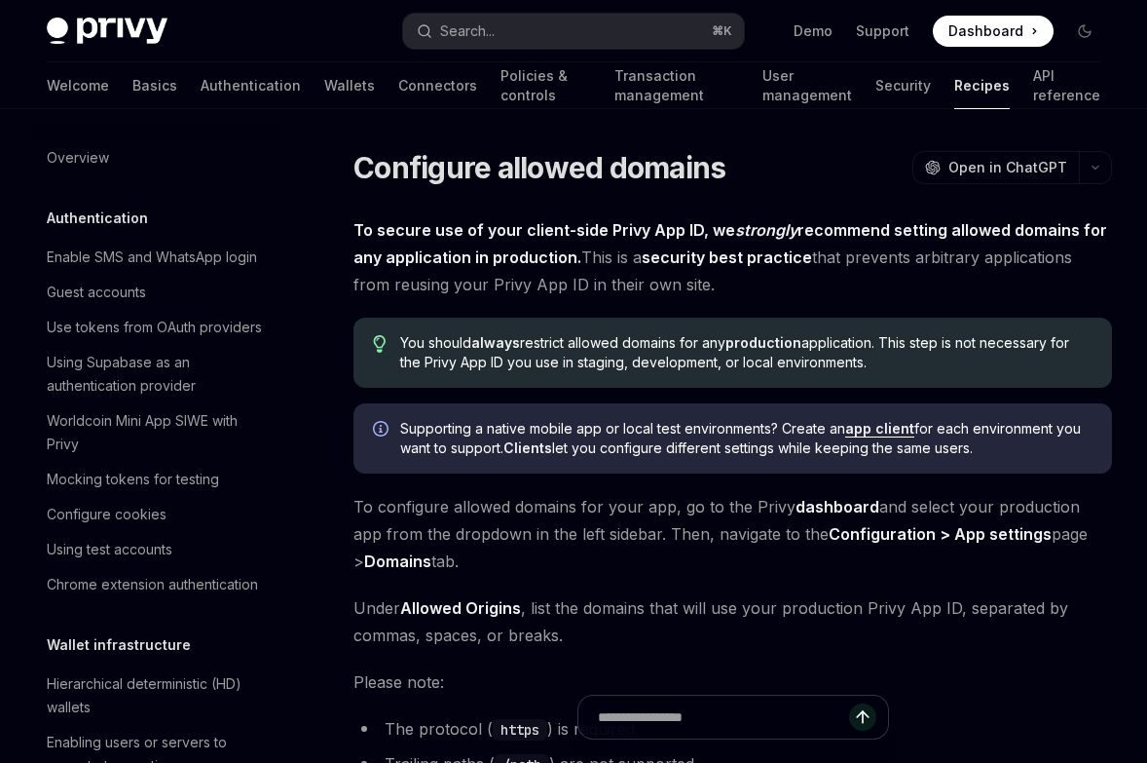 The width and height of the screenshot is (1147, 763). What do you see at coordinates (156, 479) in the screenshot?
I see `a: Mocking tokens for testing` at bounding box center [156, 479].